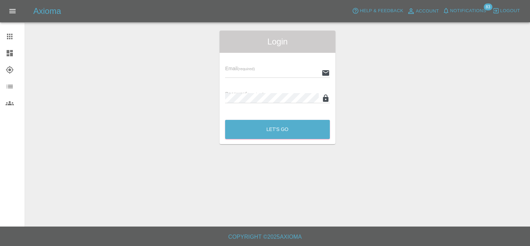 The height and width of the screenshot is (246, 530). I want to click on button: Help & Feedback, so click(378, 11).